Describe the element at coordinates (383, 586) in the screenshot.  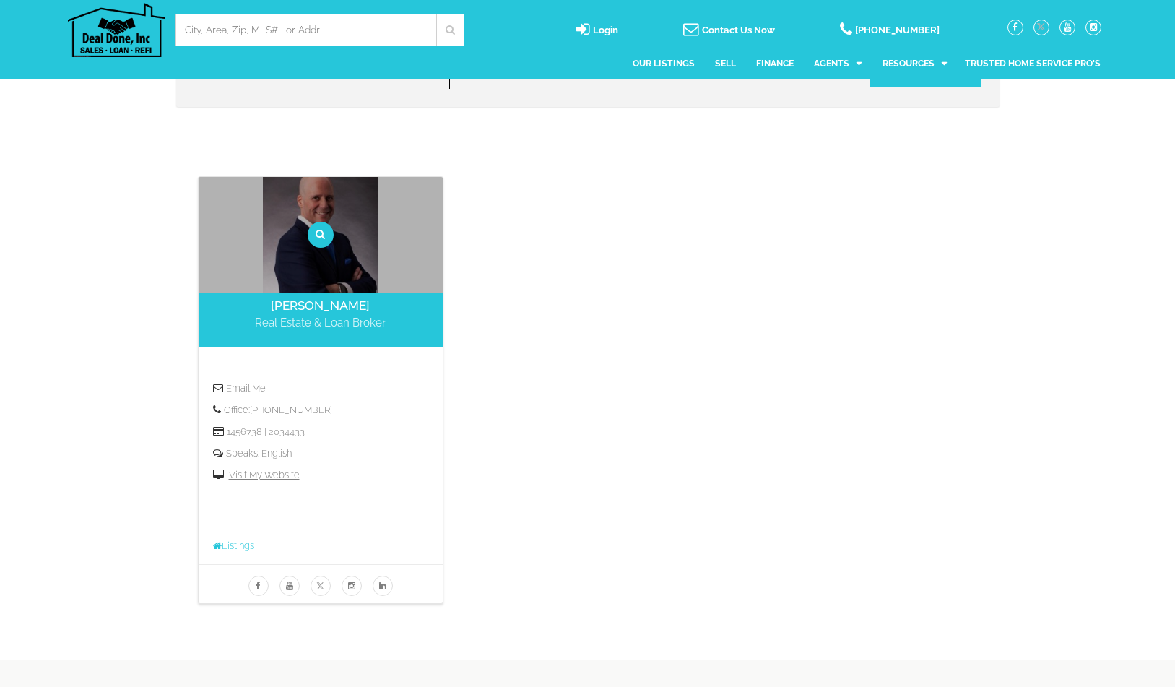
I see `a: linkedin` at that location.